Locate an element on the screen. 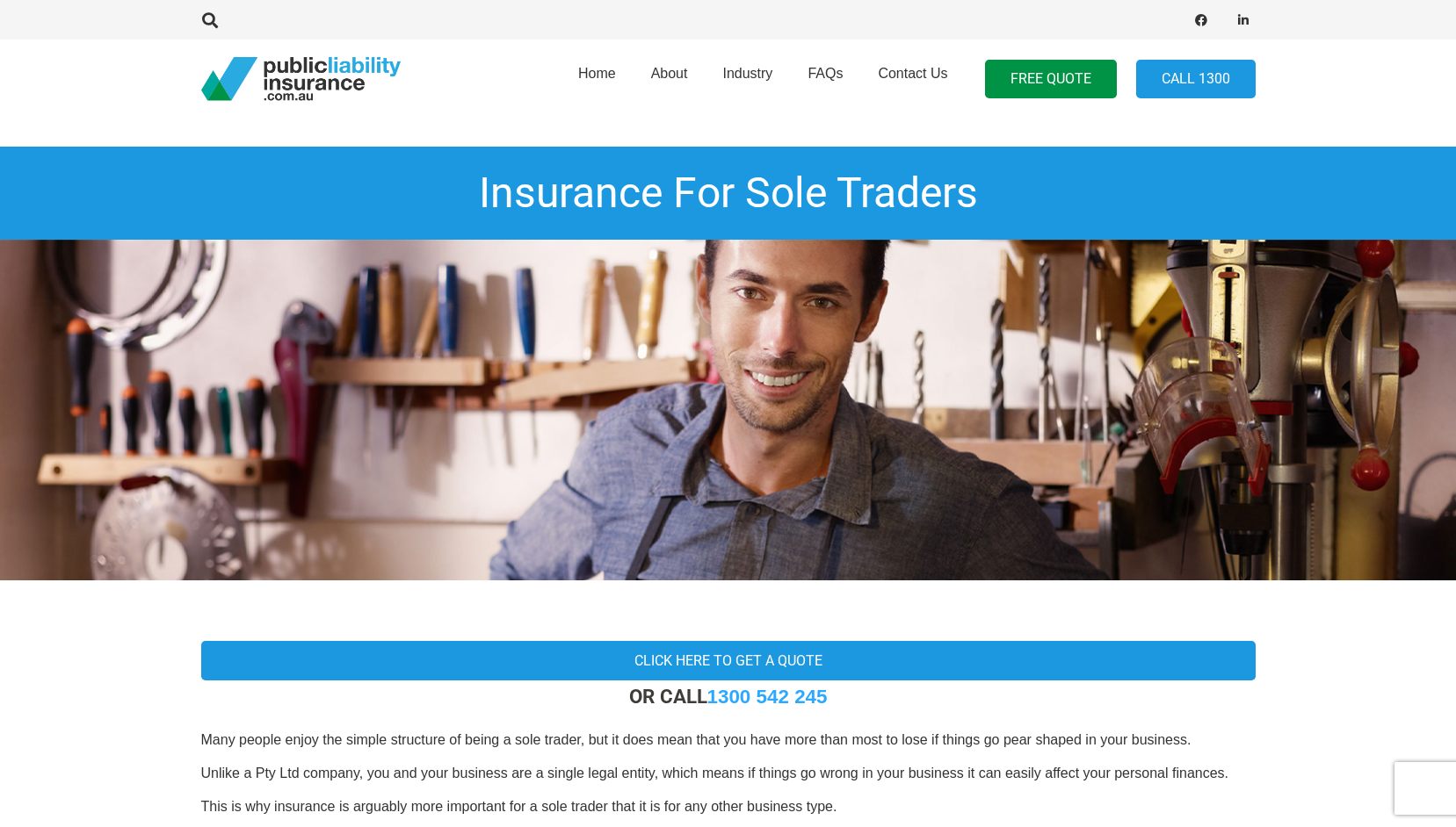 Image resolution: width=1456 pixels, height=827 pixels. a: Facebook is located at coordinates (1201, 21).